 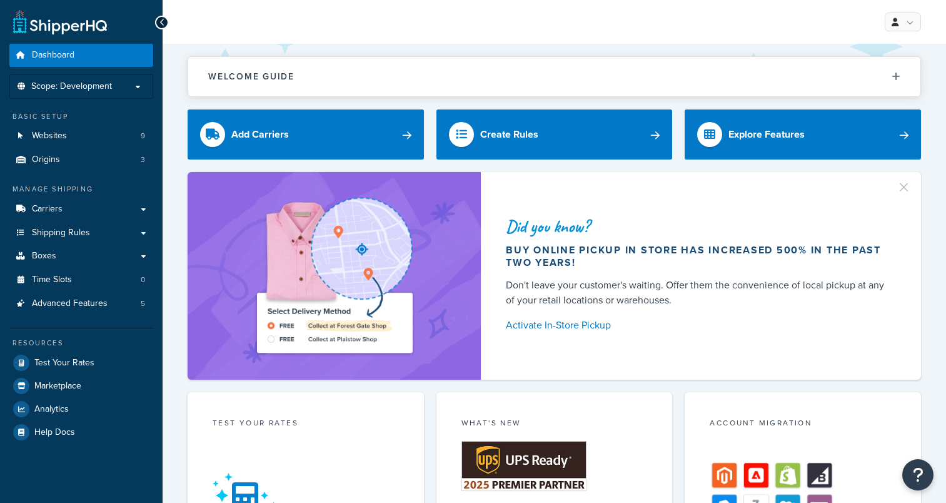 What do you see at coordinates (58, 386) in the screenshot?
I see `span: Marketplace` at bounding box center [58, 386].